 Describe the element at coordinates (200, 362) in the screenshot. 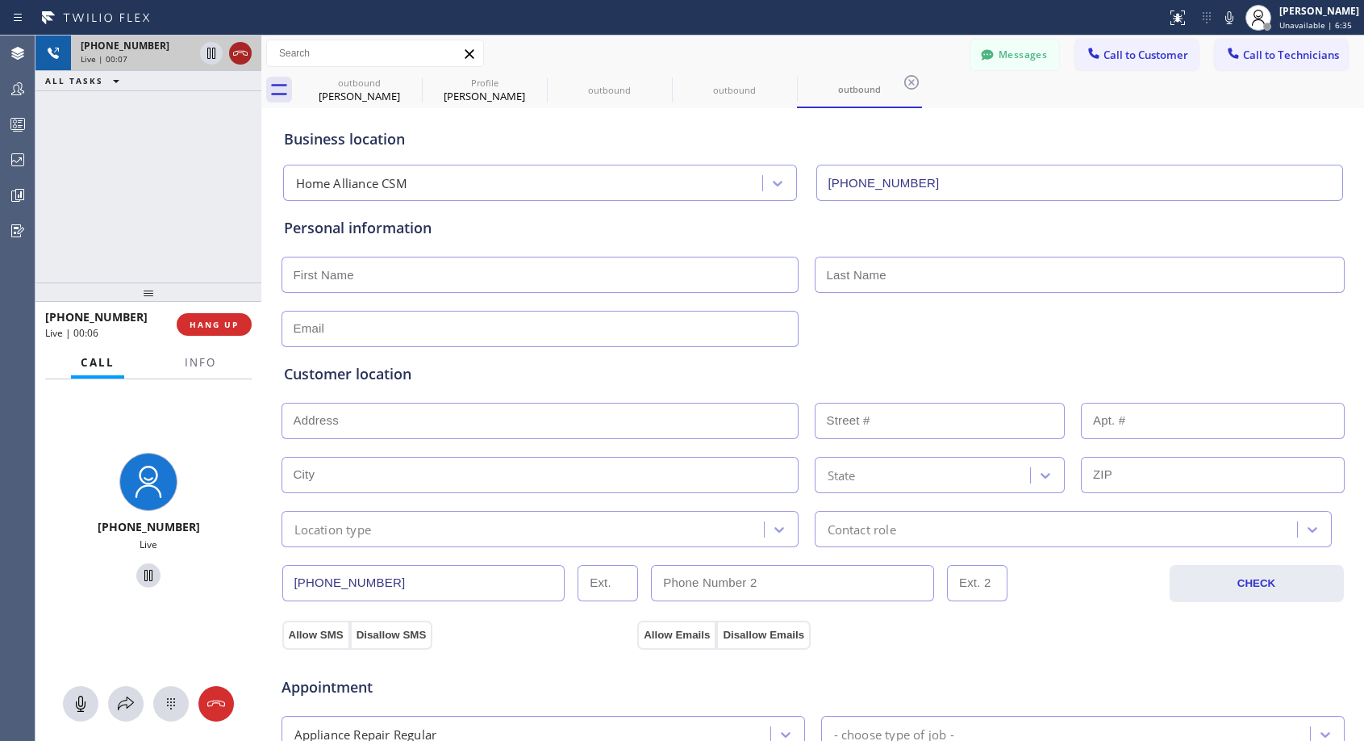

I see `button: Info` at that location.